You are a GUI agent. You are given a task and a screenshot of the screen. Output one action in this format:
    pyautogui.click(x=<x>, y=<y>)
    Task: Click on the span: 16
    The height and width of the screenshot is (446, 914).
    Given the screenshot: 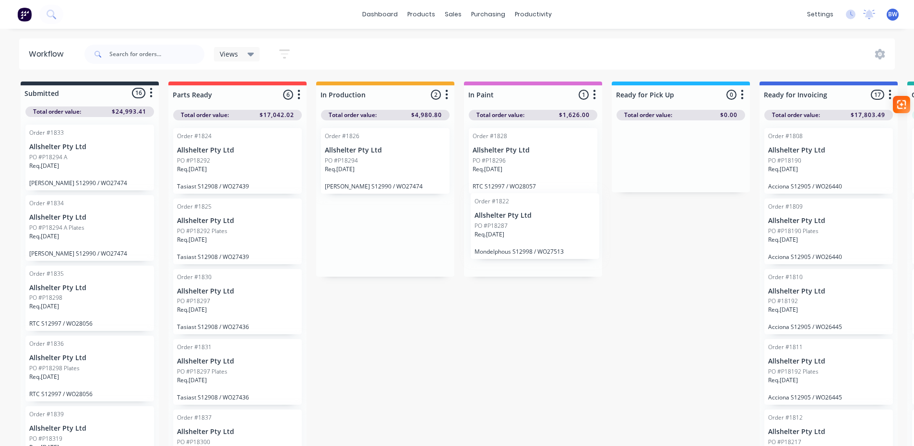 What is the action you would take?
    pyautogui.click(x=139, y=93)
    